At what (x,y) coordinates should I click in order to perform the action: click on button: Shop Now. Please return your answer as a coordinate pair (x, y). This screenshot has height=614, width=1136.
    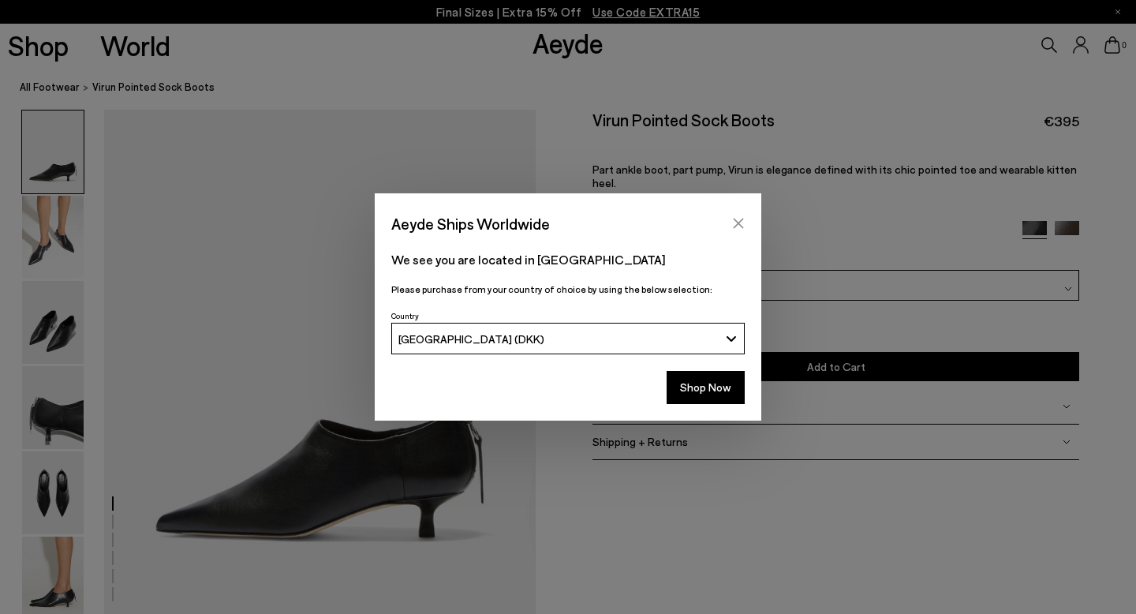
    Looking at the image, I should click on (705, 387).